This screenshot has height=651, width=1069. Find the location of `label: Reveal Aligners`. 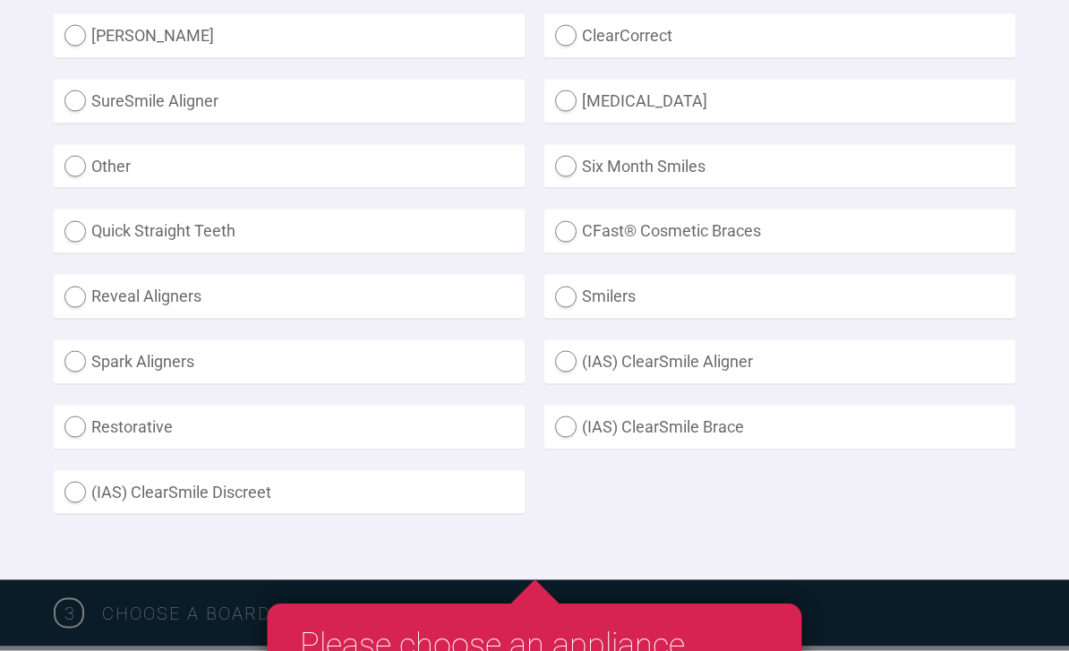

label: Reveal Aligners is located at coordinates (289, 296).